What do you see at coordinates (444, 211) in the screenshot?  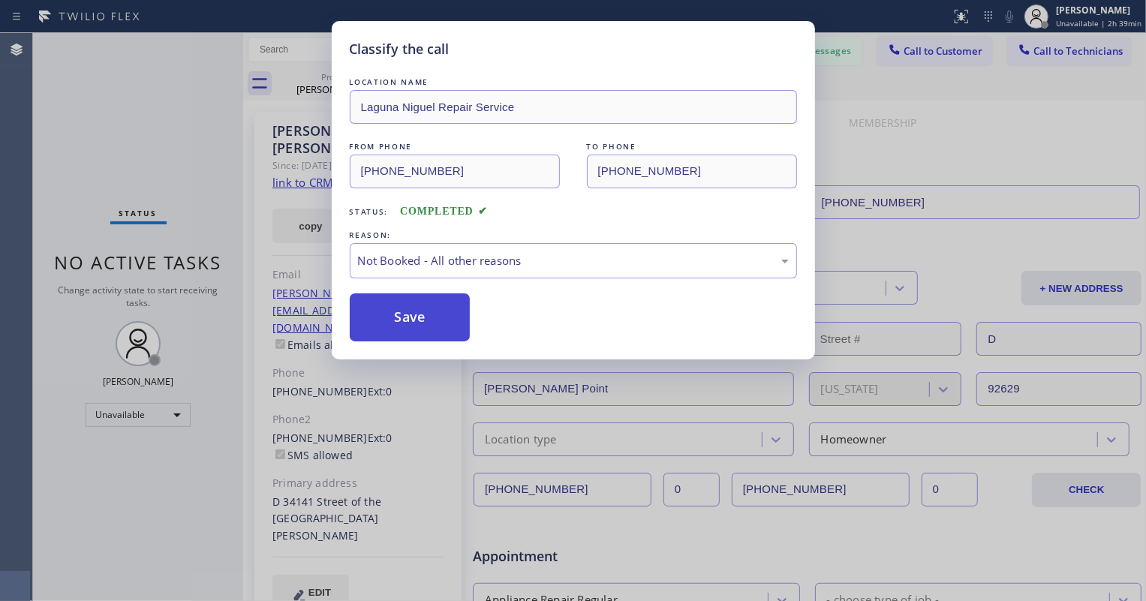 I see `span: COMPLETED` at bounding box center [444, 211].